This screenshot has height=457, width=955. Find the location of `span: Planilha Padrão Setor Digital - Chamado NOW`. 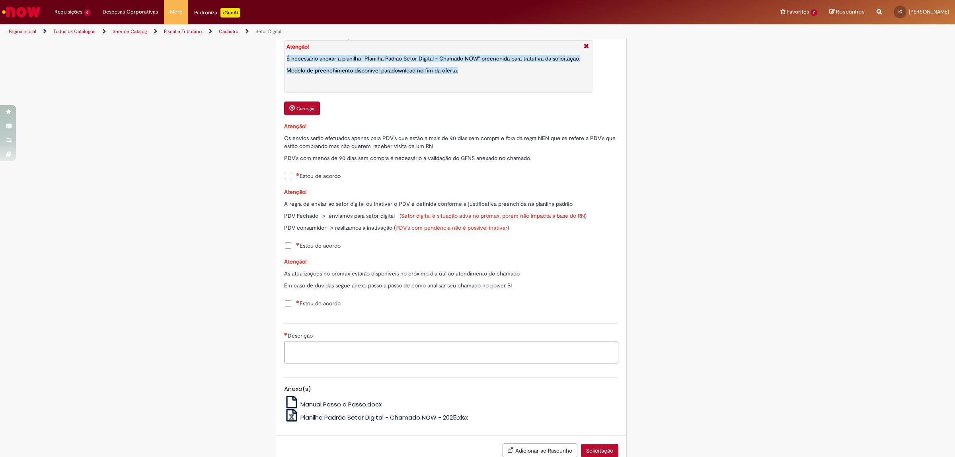

span: Planilha Padrão Setor Digital - Chamado NOW is located at coordinates (345, 36).